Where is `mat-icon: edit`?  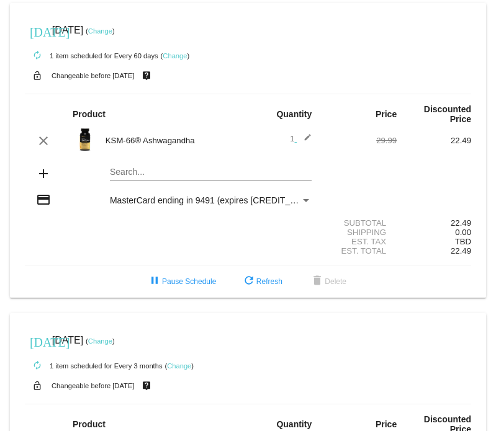
mat-icon: edit is located at coordinates (304, 141).